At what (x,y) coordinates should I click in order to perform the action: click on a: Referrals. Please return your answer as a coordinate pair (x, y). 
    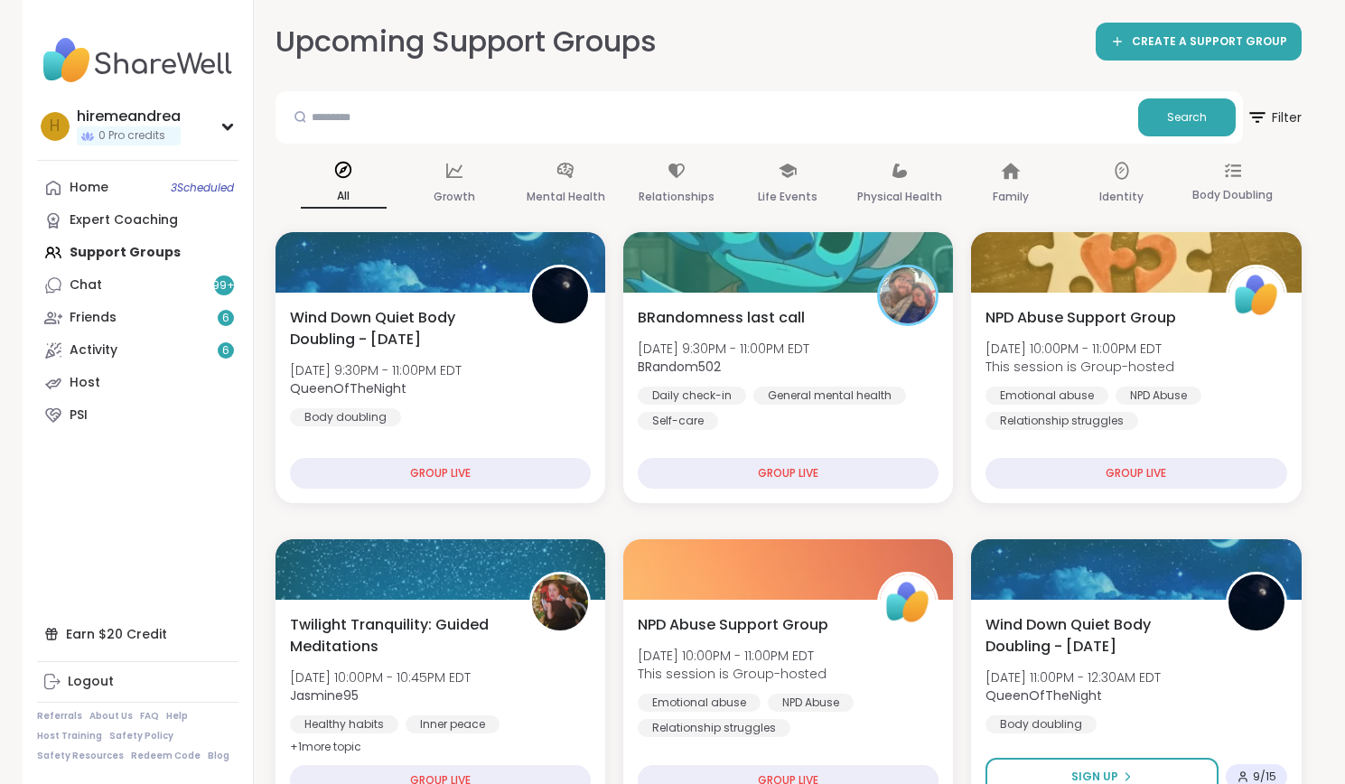
    Looking at the image, I should click on (60, 717).